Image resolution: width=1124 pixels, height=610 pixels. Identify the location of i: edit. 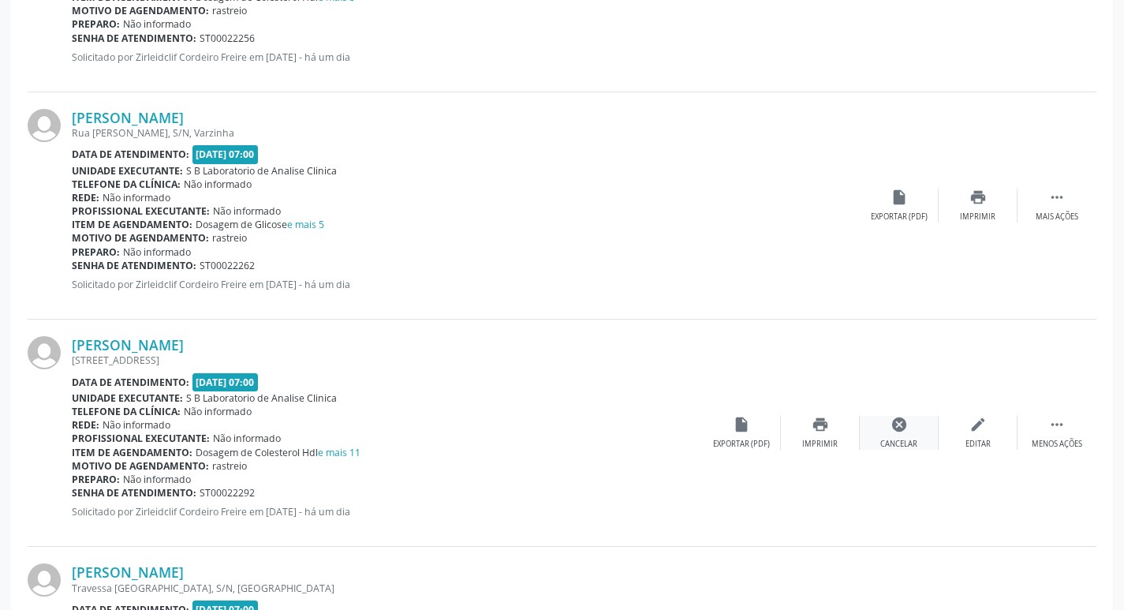
(978, 425).